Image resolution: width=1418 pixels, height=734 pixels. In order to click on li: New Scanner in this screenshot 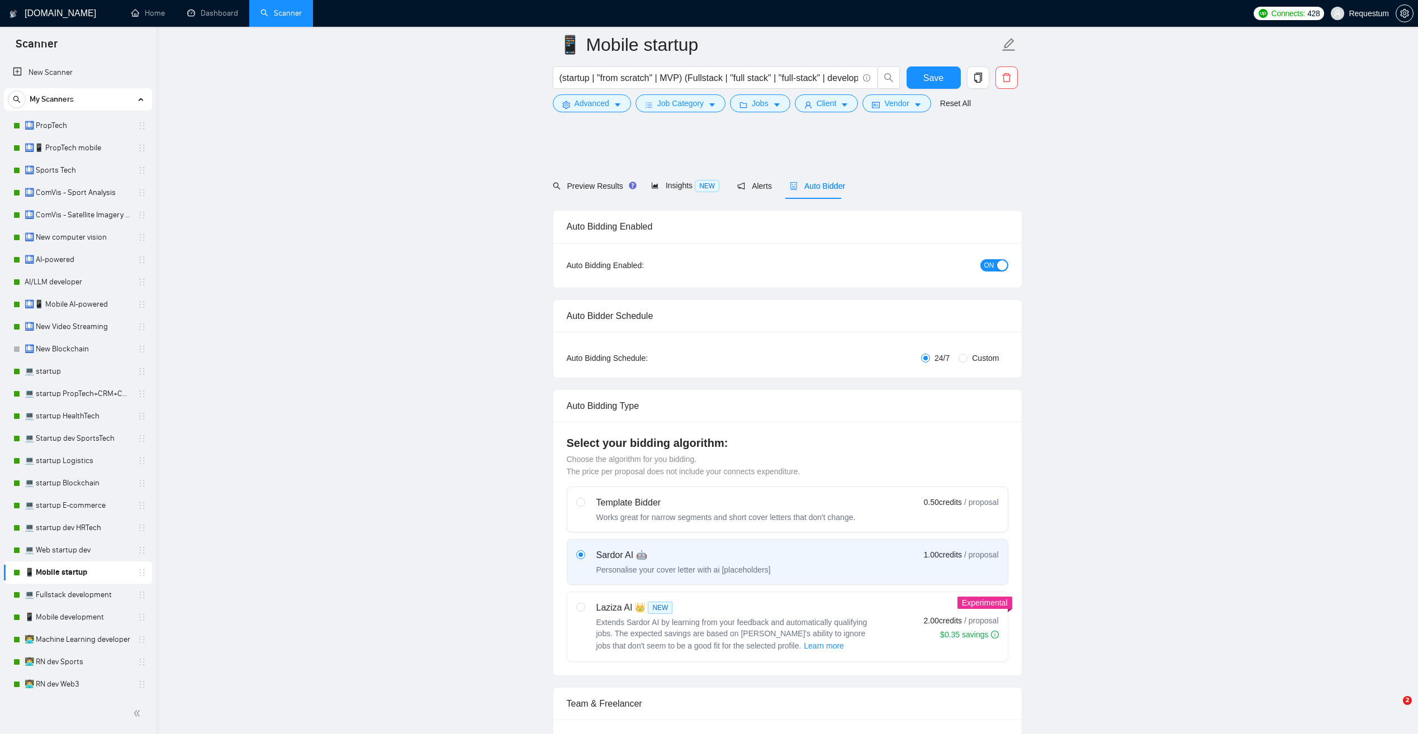, I will do `click(78, 73)`.